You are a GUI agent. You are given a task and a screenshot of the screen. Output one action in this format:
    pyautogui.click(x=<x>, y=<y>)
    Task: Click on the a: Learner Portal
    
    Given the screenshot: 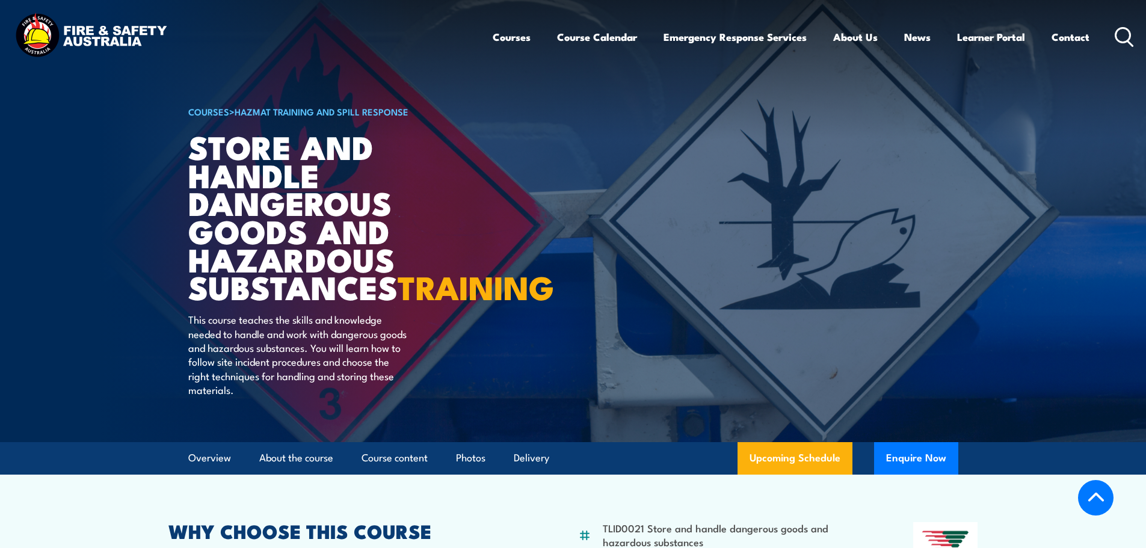 What is the action you would take?
    pyautogui.click(x=991, y=37)
    